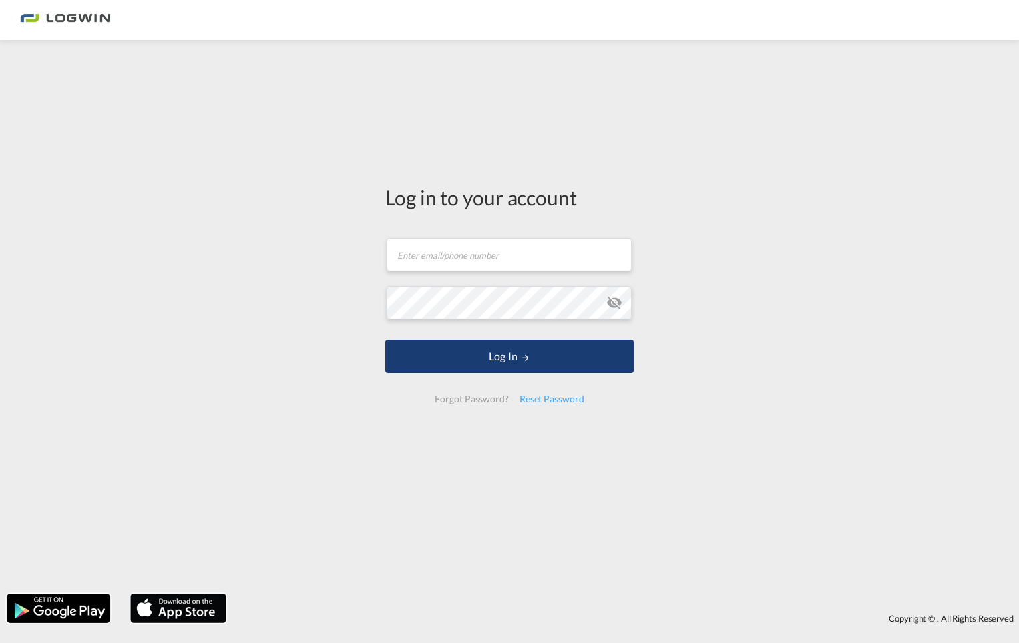  Describe the element at coordinates (615, 303) in the screenshot. I see `md-icon: icon-eye-off` at that location.